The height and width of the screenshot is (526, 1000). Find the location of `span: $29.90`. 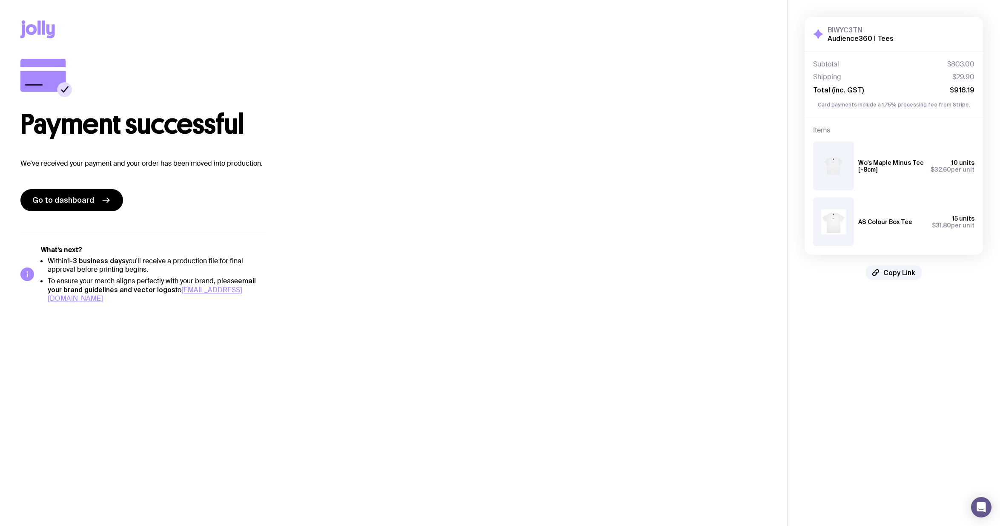

span: $29.90 is located at coordinates (963, 77).